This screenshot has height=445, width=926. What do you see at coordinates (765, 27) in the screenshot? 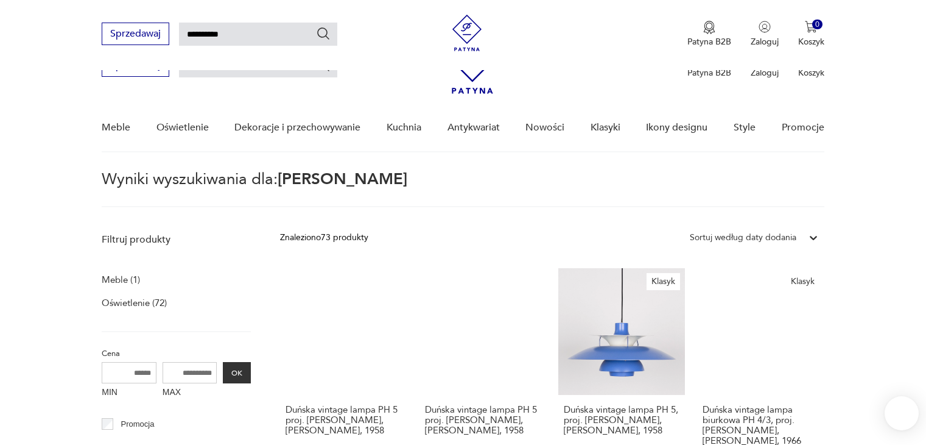
I see `img: Ikonka użytkownika` at bounding box center [765, 27].